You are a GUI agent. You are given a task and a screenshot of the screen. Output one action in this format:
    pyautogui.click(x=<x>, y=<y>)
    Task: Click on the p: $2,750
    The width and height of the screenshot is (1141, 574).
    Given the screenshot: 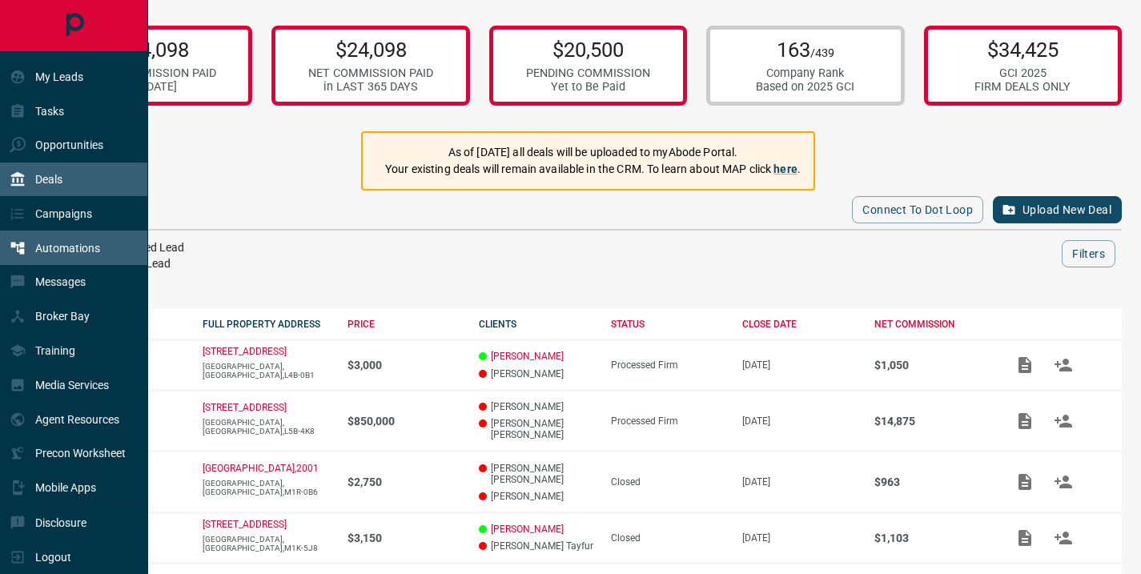 What is the action you would take?
    pyautogui.click(x=405, y=482)
    